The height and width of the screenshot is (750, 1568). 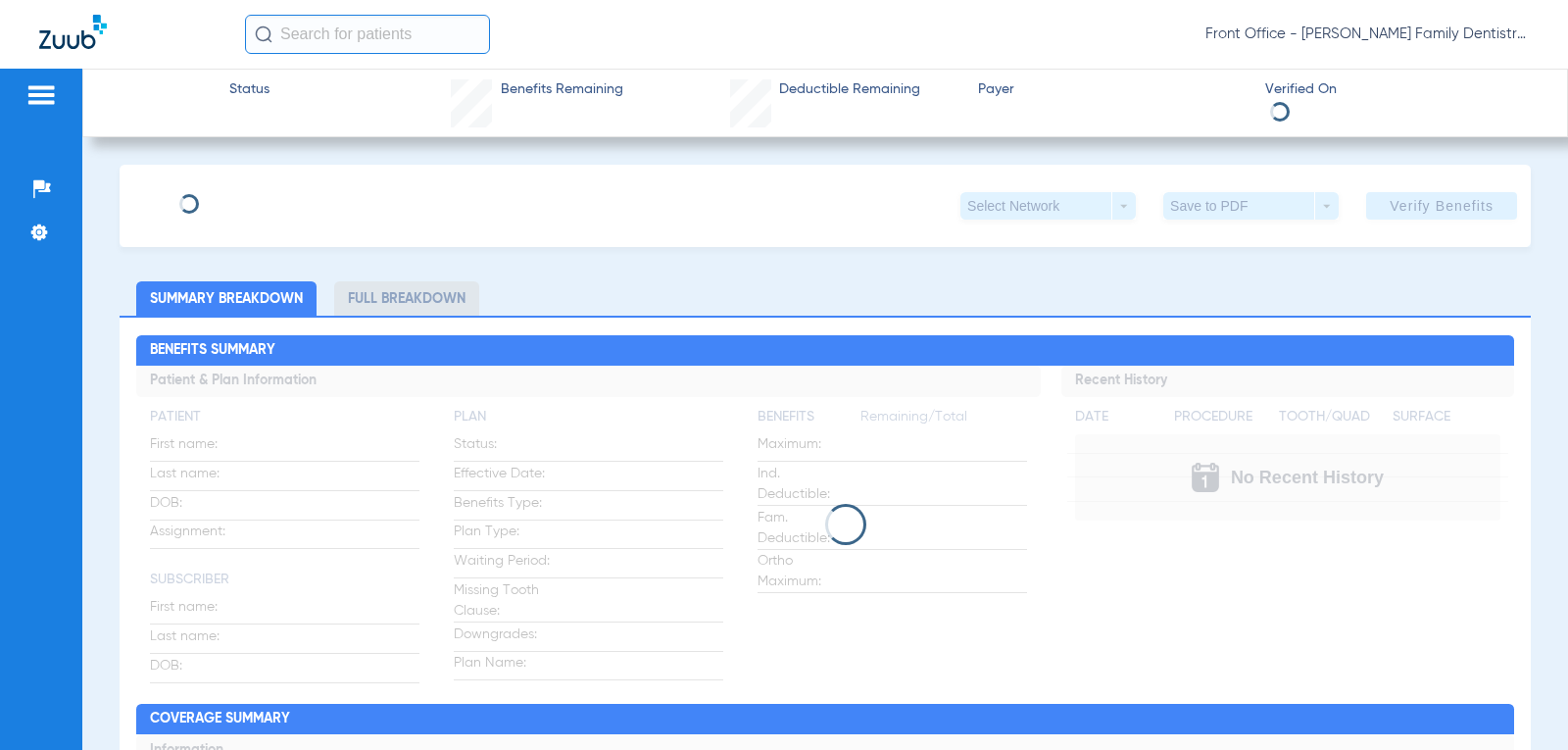 What do you see at coordinates (824, 719) in the screenshot?
I see `h2: Coverage Summary` at bounding box center [824, 719].